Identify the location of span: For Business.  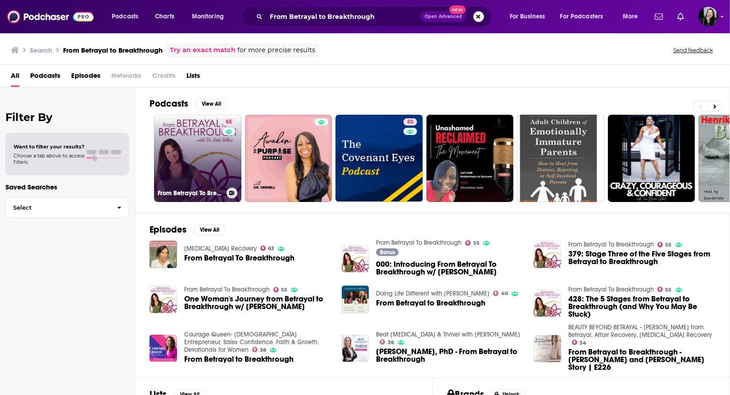
(527, 17).